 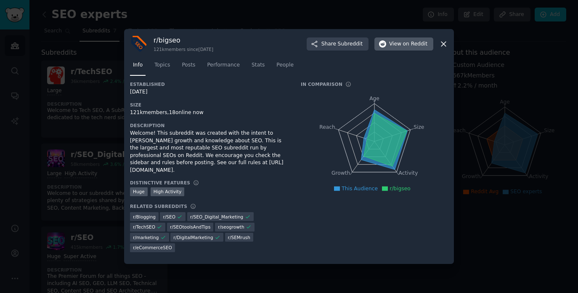 I want to click on img: bigseo, so click(x=139, y=44).